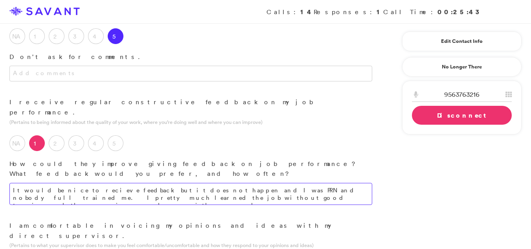 The height and width of the screenshot is (249, 531). What do you see at coordinates (462, 67) in the screenshot?
I see `a: No Longer There` at bounding box center [462, 67].